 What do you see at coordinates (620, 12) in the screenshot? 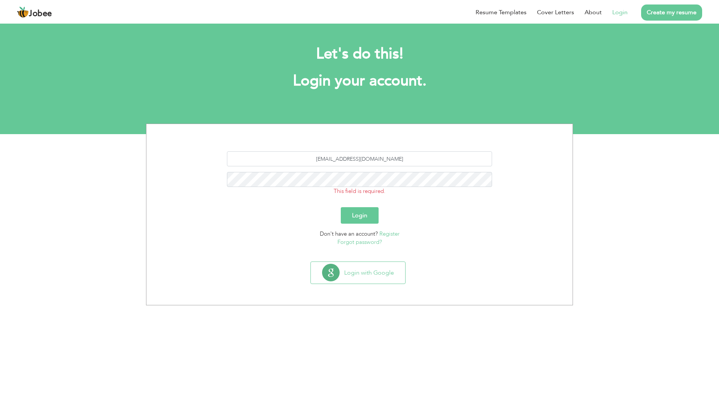
I see `a: Login` at bounding box center [620, 12].